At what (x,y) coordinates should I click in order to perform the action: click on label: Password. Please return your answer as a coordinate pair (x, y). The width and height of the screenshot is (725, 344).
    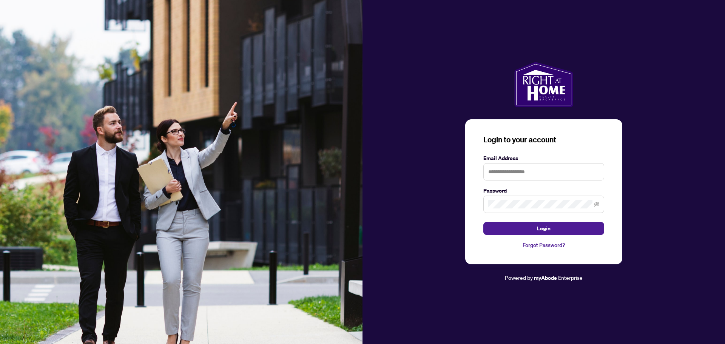
    Looking at the image, I should click on (544, 191).